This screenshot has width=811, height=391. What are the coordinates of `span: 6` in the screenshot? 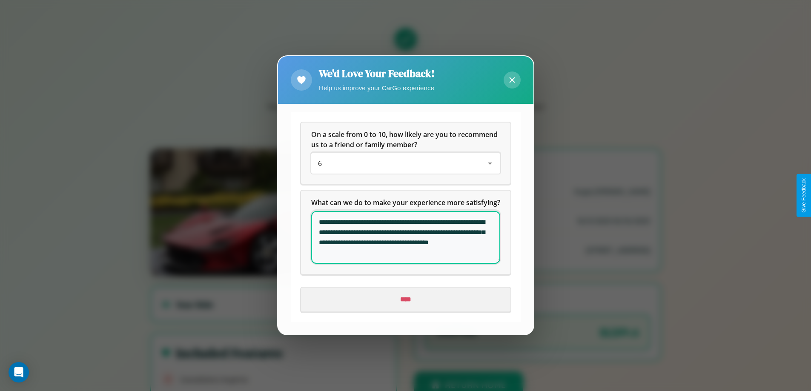 It's located at (320, 164).